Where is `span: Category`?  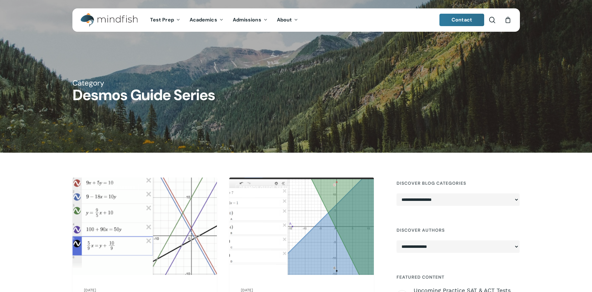 span: Category is located at coordinates (88, 83).